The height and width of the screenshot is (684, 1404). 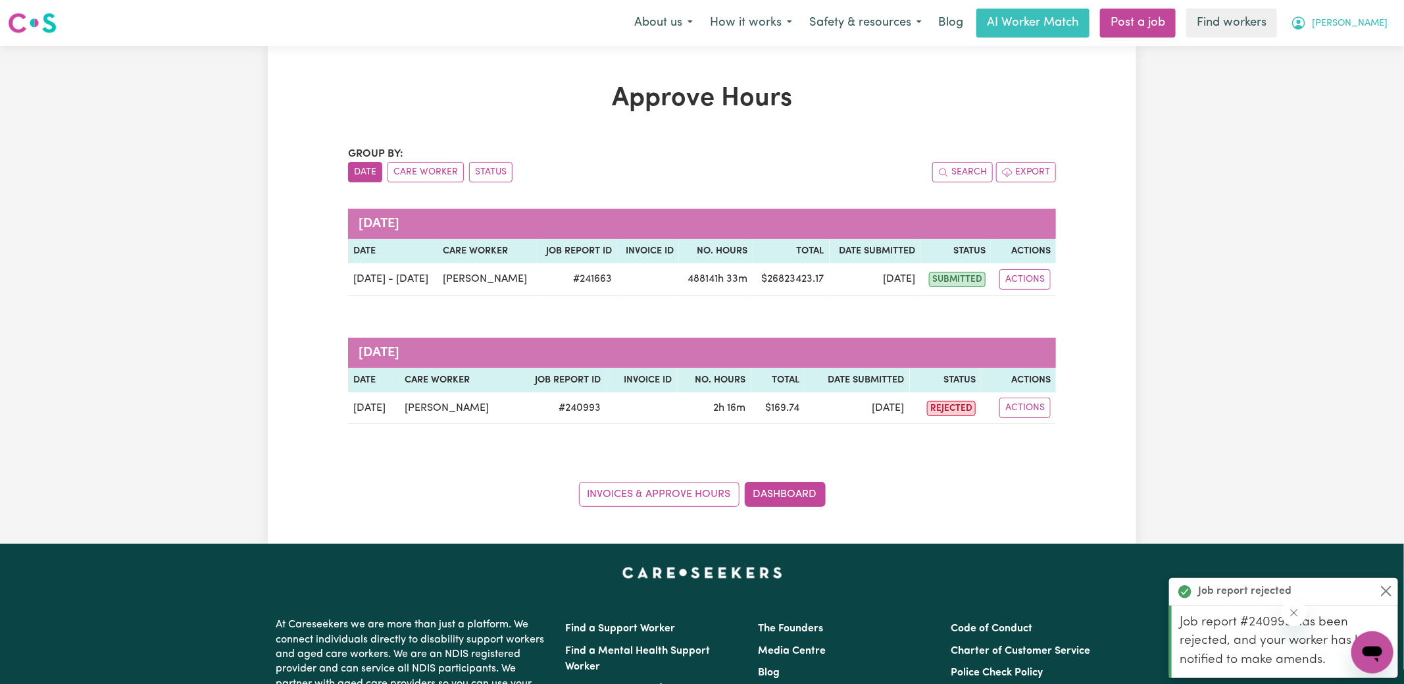 What do you see at coordinates (43, 14) in the screenshot?
I see `span: Need any help?` at bounding box center [43, 14].